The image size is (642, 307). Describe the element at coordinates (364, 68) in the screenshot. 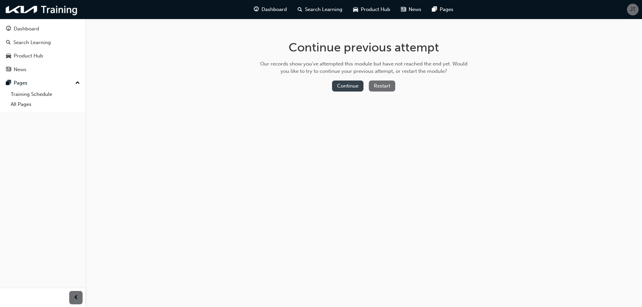

I see `div: Our records show you've attempted this module but have not reached the end yet. Would you like to...` at that location.